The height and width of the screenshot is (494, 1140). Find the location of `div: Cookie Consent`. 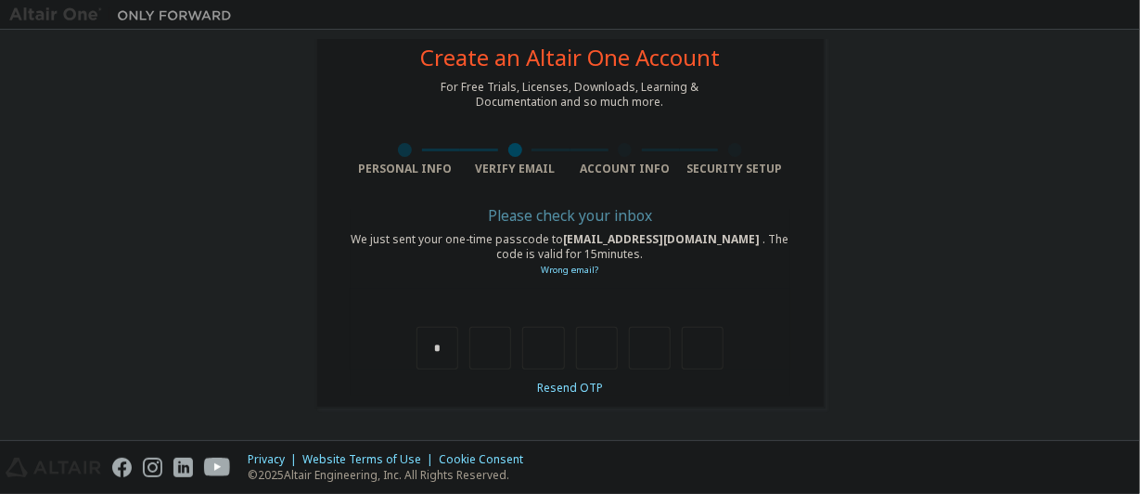

div: Cookie Consent is located at coordinates (486, 459).